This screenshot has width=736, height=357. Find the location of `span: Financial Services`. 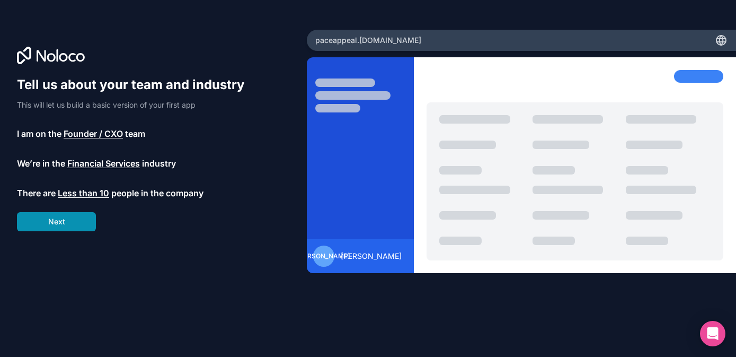

span: Financial Services is located at coordinates (103, 163).